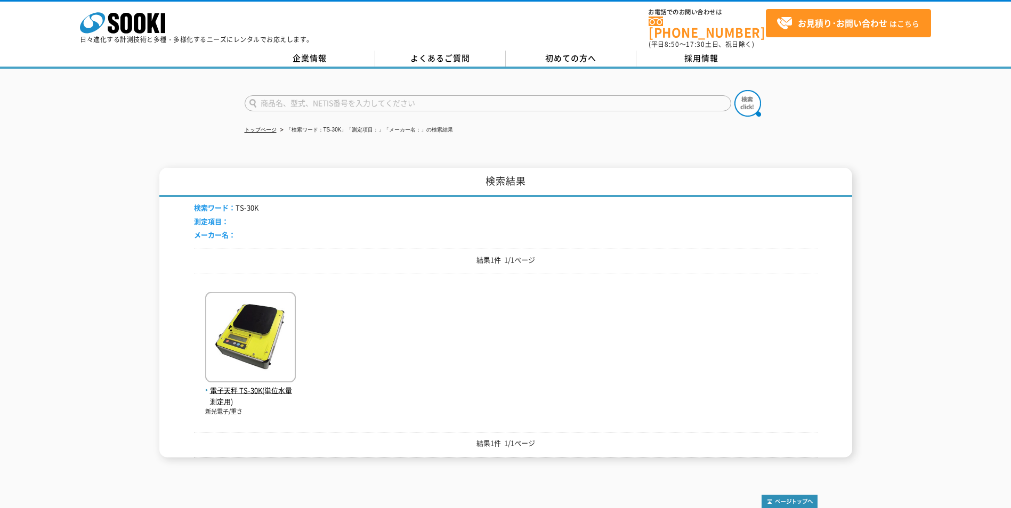 Image resolution: width=1011 pixels, height=508 pixels. Describe the element at coordinates (707, 12) in the screenshot. I see `span: お電話でのお問い合わせは` at that location.